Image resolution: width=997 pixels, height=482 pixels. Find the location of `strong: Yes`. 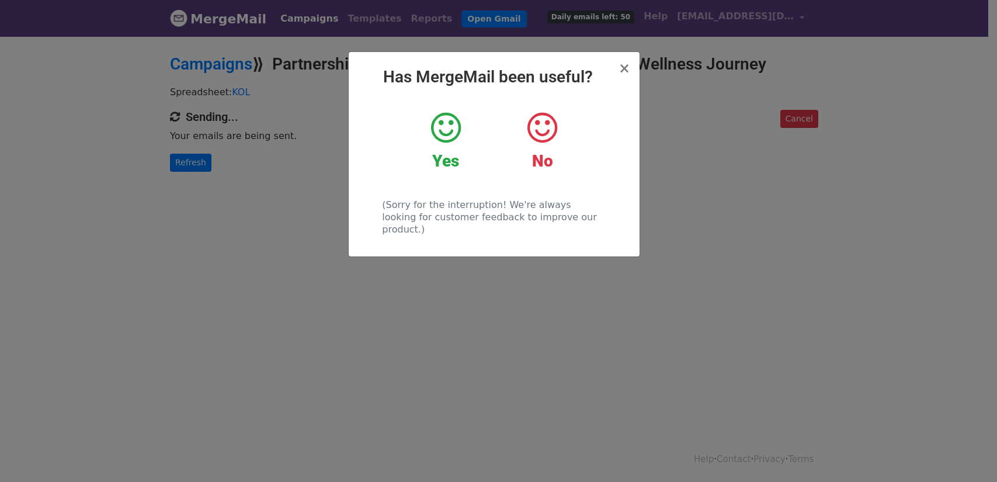

strong: Yes is located at coordinates (446, 161).